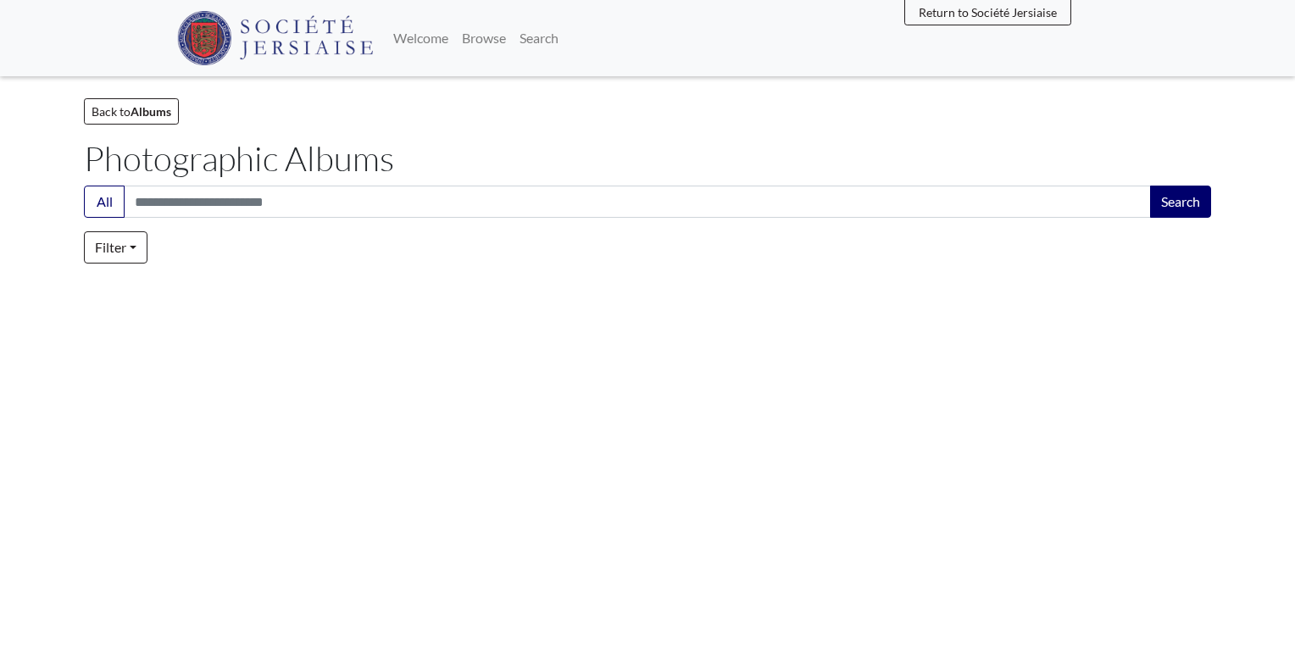 Image resolution: width=1295 pixels, height=666 pixels. Describe the element at coordinates (987, 12) in the screenshot. I see `span: Return to Société Jersiaise` at that location.